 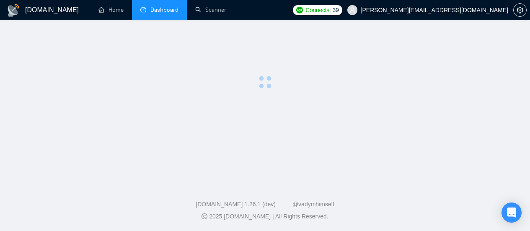 I want to click on button: setting, so click(x=520, y=10).